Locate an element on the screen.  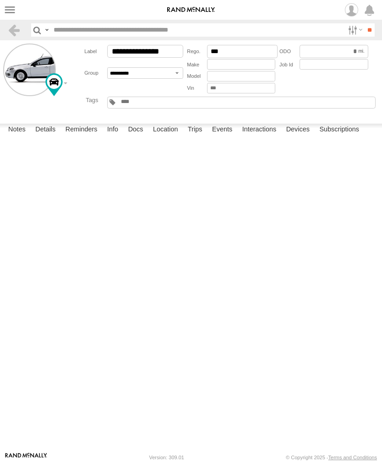
a: Terms and Conditions is located at coordinates (353, 457).